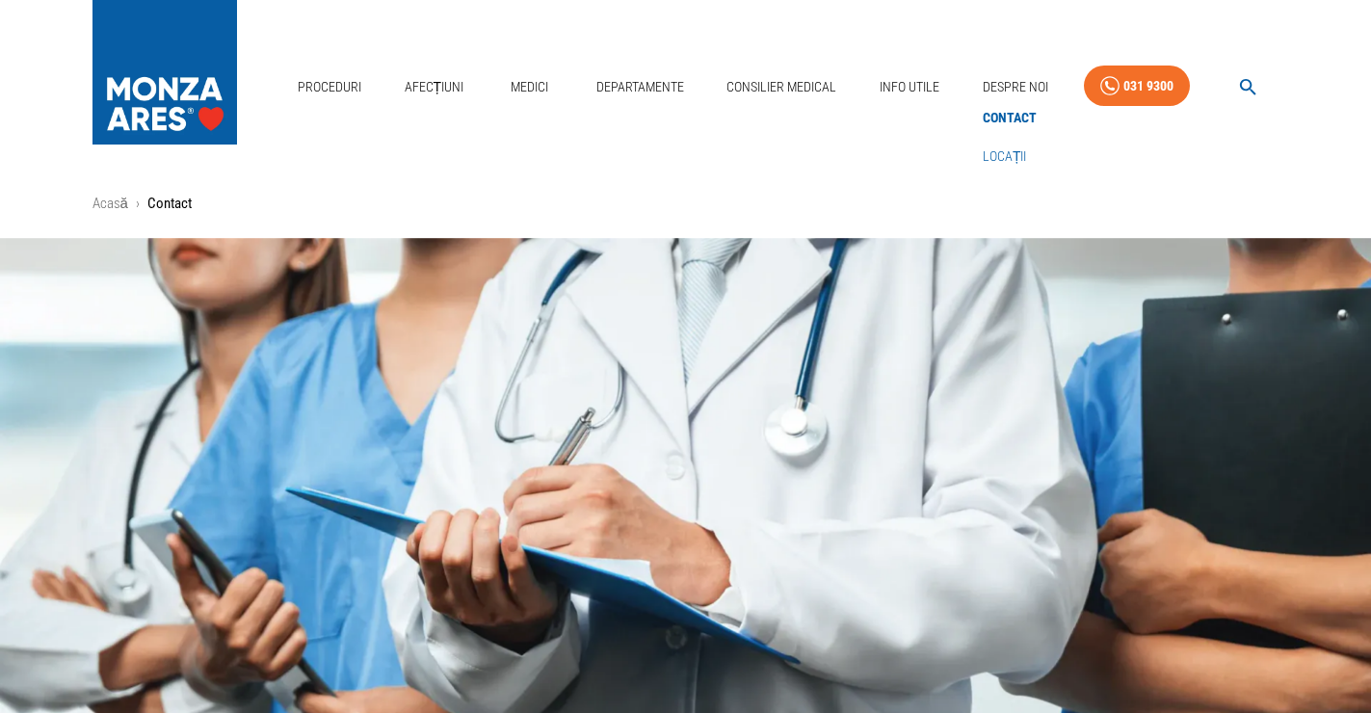 The image size is (1371, 713). What do you see at coordinates (1009, 137) in the screenshot?
I see `nav: secondary mailbox folders` at bounding box center [1009, 137].